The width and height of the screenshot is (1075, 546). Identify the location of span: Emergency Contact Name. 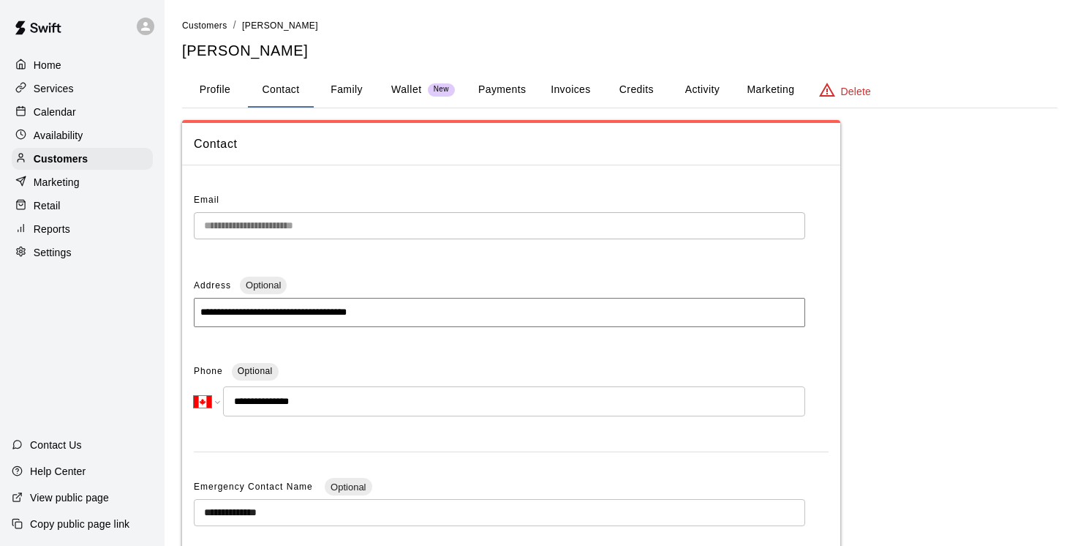
(254, 486).